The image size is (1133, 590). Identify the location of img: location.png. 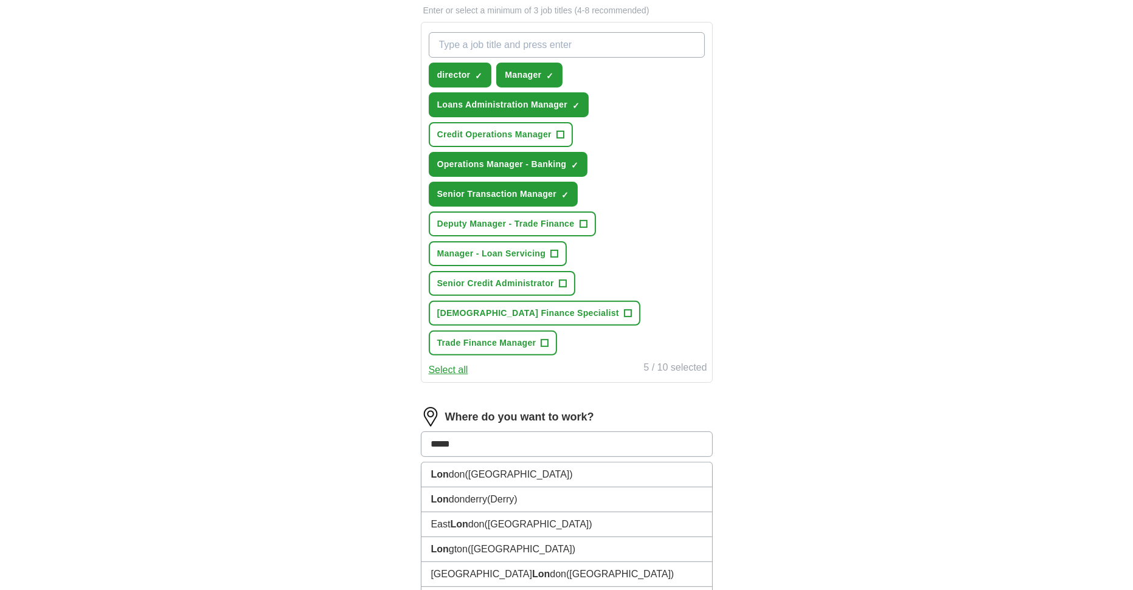
(430, 417).